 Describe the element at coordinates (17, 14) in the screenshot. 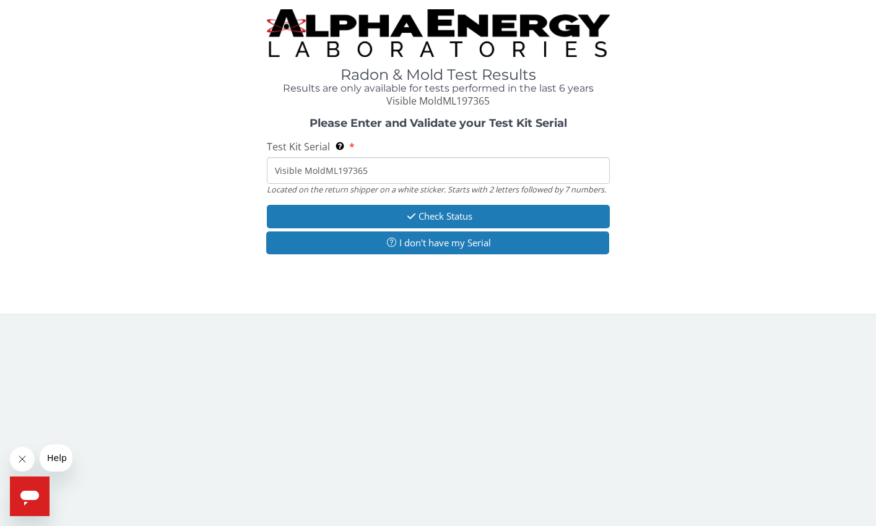

I see `span: Help` at that location.